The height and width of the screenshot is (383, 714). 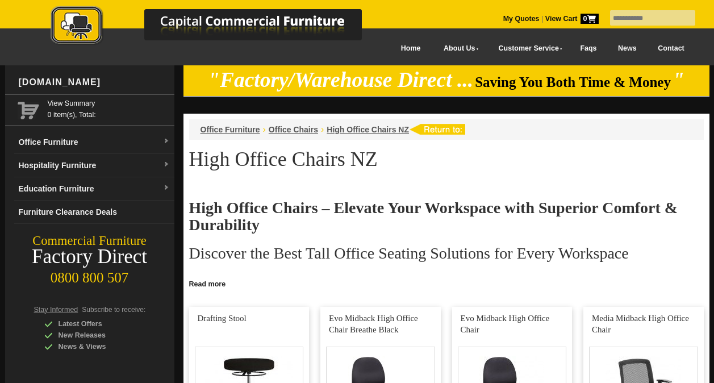 What do you see at coordinates (570, 19) in the screenshot?
I see `a: View Cart0` at bounding box center [570, 19].